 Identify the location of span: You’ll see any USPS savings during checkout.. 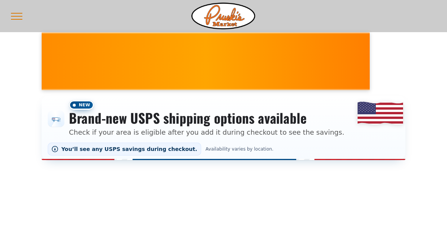
(129, 149).